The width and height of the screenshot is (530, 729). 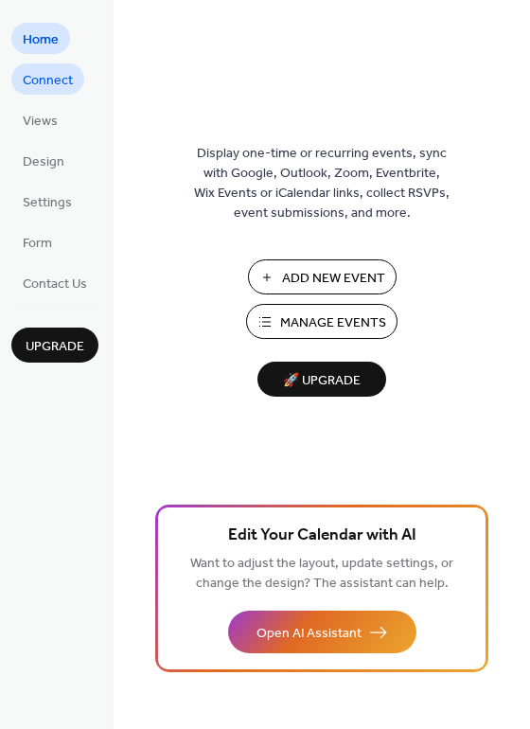 I want to click on span: Edit Your Calendar with AI, so click(x=322, y=536).